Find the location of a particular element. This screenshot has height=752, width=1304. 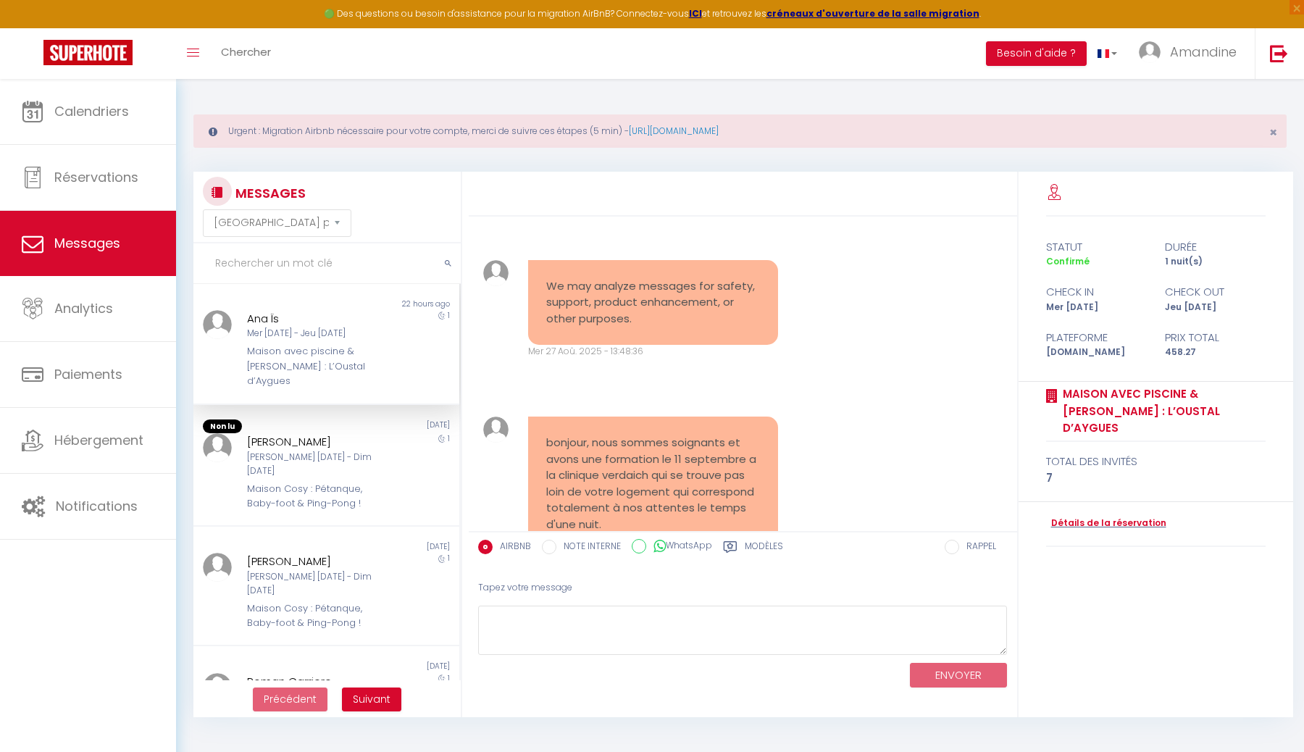

img: logout is located at coordinates (1279, 53).